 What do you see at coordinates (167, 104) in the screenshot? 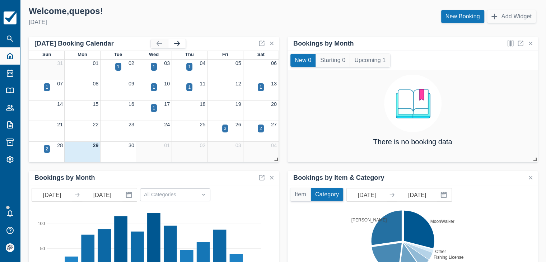
I see `a: 17` at bounding box center [167, 104].